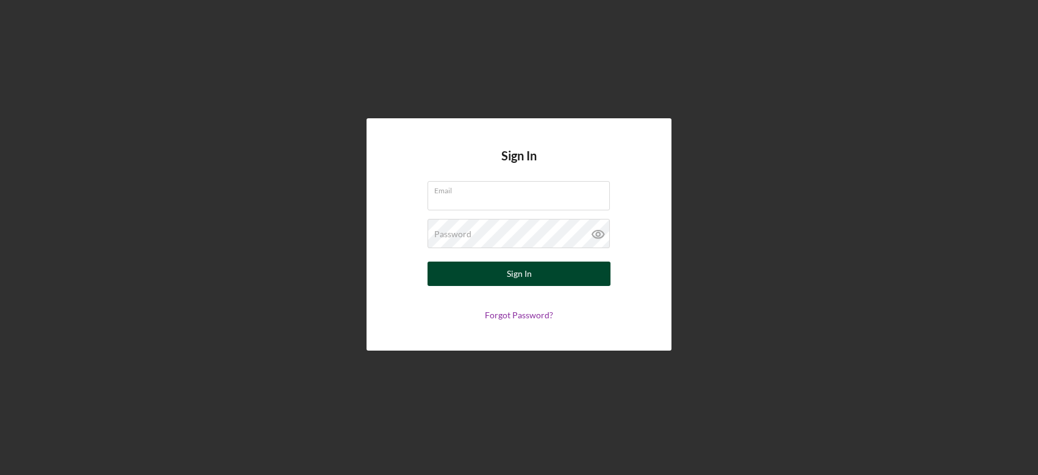 This screenshot has height=475, width=1038. What do you see at coordinates (519, 315) in the screenshot?
I see `a: Forgot Password?` at bounding box center [519, 315].